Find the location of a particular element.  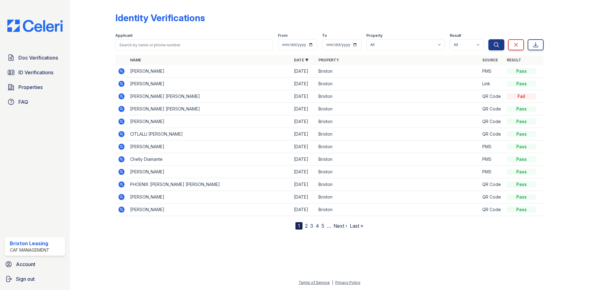

a: Privacy Policy is located at coordinates (348, 282).